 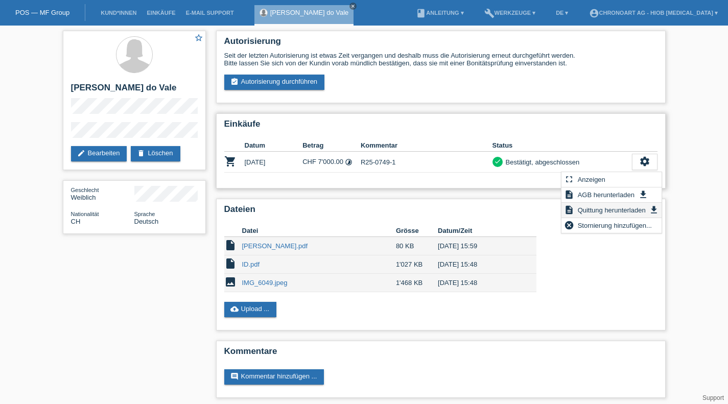 I want to click on a: commentKommentar hinzufügen ..., so click(x=274, y=377).